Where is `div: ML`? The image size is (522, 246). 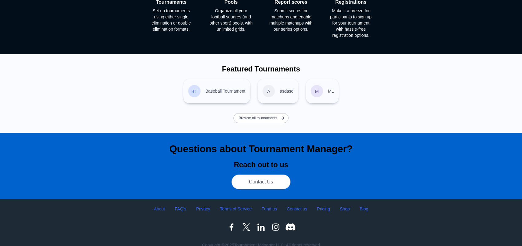 div: ML is located at coordinates (317, 91).